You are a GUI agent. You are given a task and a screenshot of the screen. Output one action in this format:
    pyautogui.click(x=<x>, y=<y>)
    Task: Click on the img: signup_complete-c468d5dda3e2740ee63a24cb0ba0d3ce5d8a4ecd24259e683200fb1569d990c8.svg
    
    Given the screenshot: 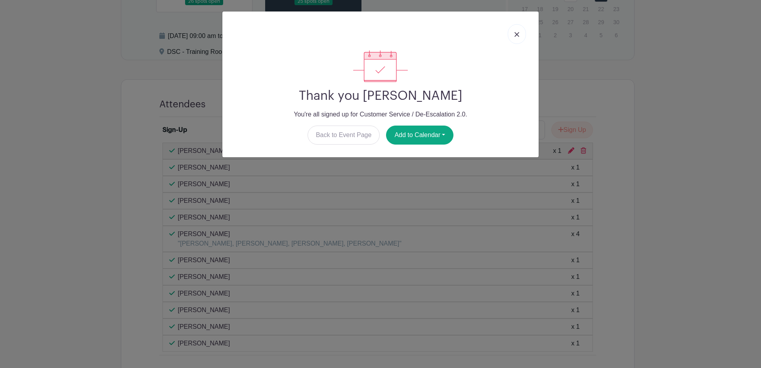 What is the action you would take?
    pyautogui.click(x=381, y=66)
    